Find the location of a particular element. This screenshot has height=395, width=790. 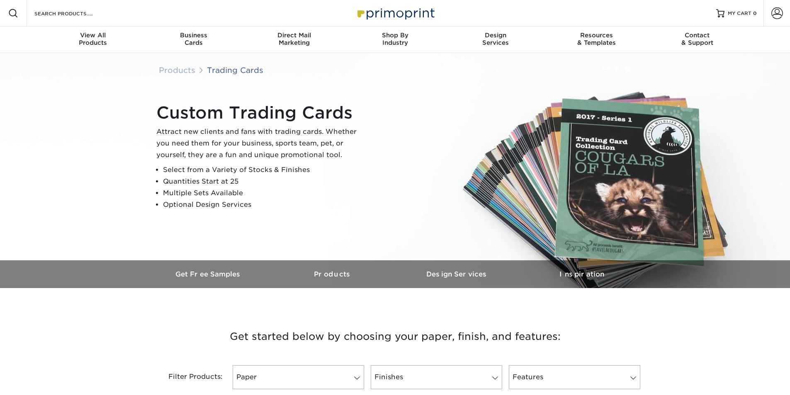

span: Contact is located at coordinates (697, 35).